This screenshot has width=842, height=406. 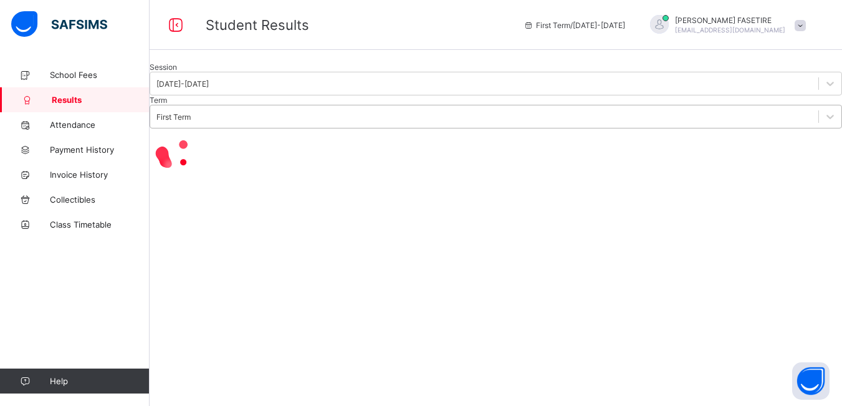 What do you see at coordinates (810, 381) in the screenshot?
I see `button: Open asap` at bounding box center [810, 381].